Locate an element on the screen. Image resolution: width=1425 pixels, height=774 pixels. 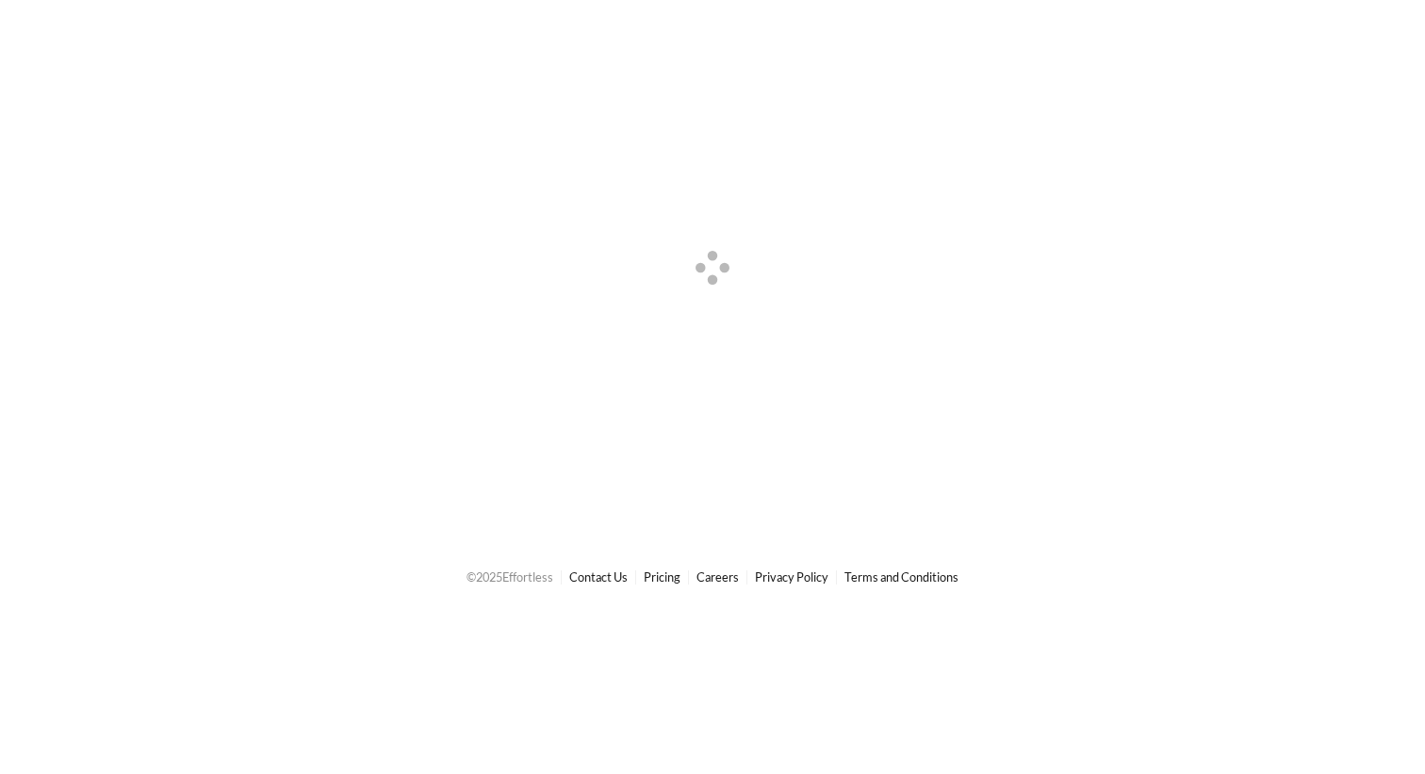
a: Terms and Conditions is located at coordinates (901, 577).